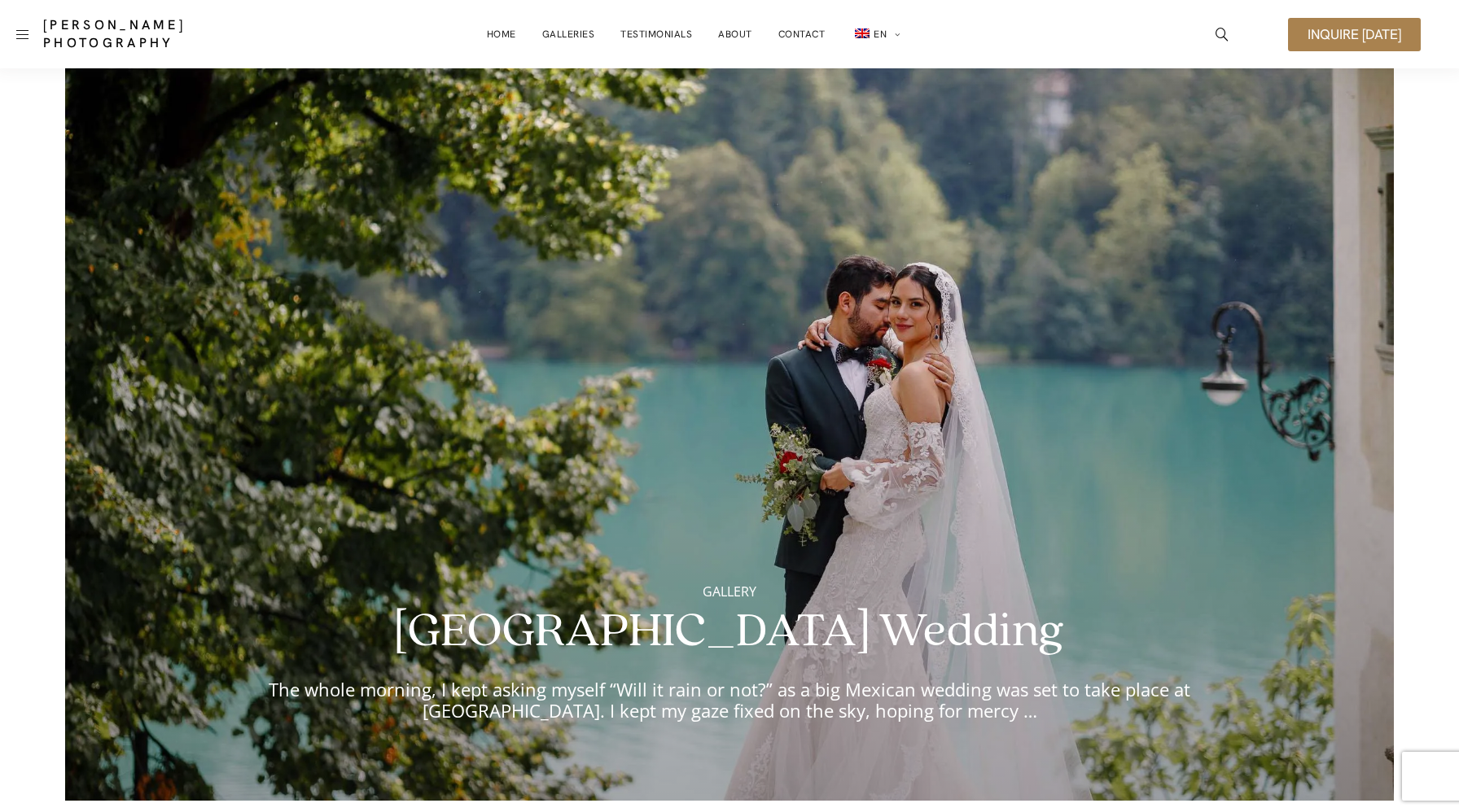 This screenshot has width=1459, height=812. What do you see at coordinates (568, 34) in the screenshot?
I see `a: Galleries` at bounding box center [568, 34].